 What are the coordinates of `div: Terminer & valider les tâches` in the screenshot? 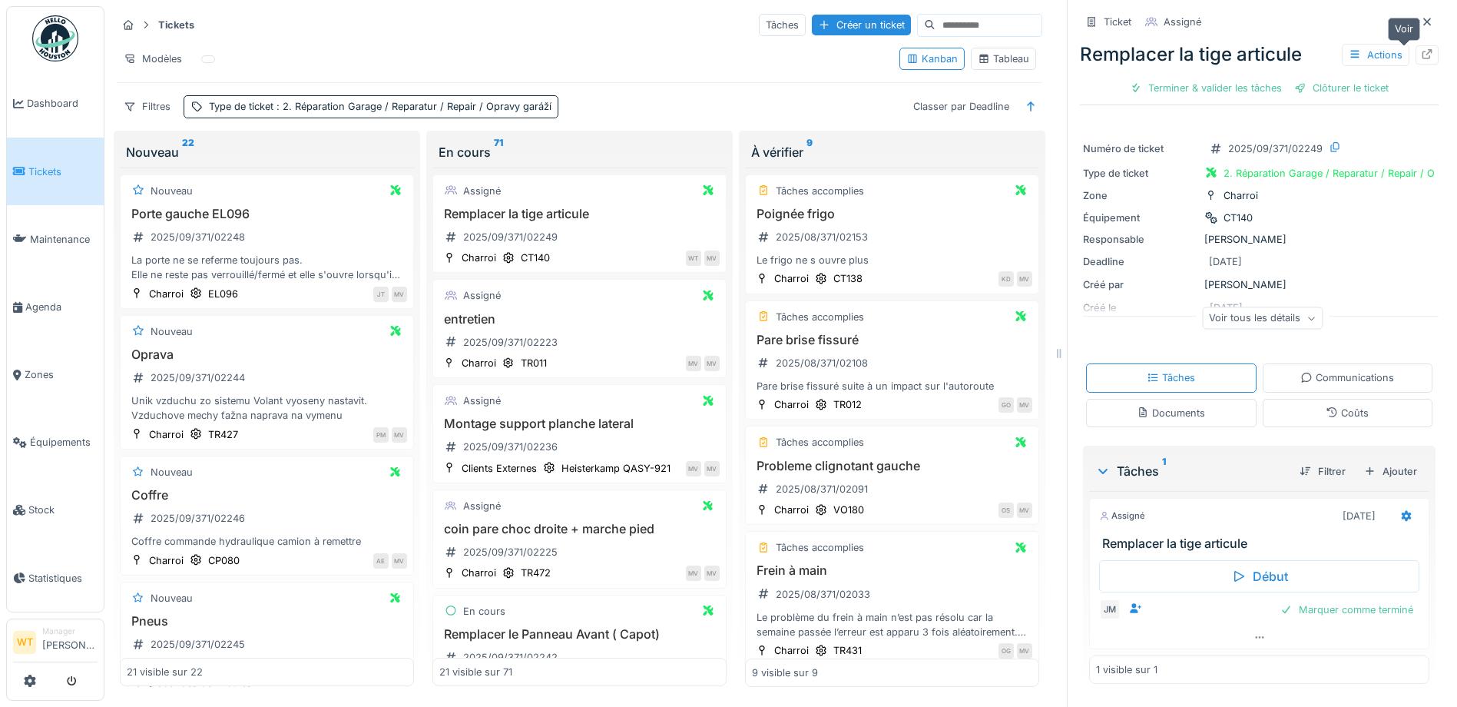 It's located at (1206, 88).